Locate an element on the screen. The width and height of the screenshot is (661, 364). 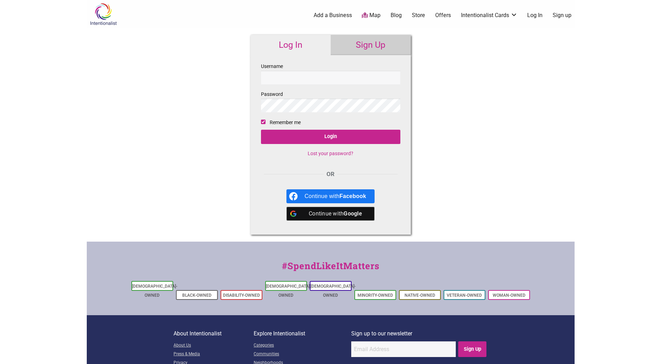
img: Intentionalist is located at coordinates (103, 14).